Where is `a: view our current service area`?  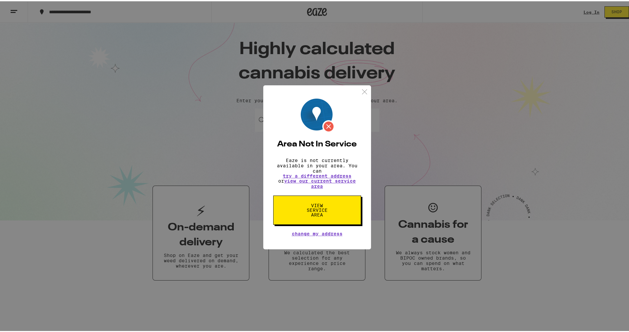 a: view our current service area is located at coordinates (320, 182).